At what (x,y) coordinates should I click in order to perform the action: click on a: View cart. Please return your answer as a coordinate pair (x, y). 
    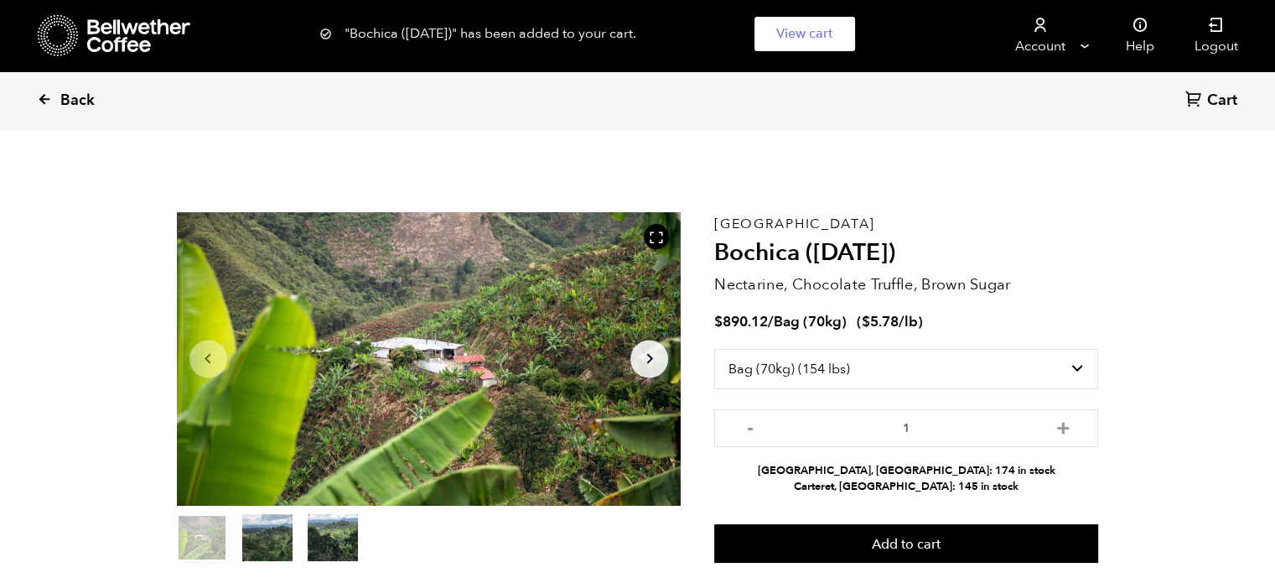
    Looking at the image, I should click on (805, 34).